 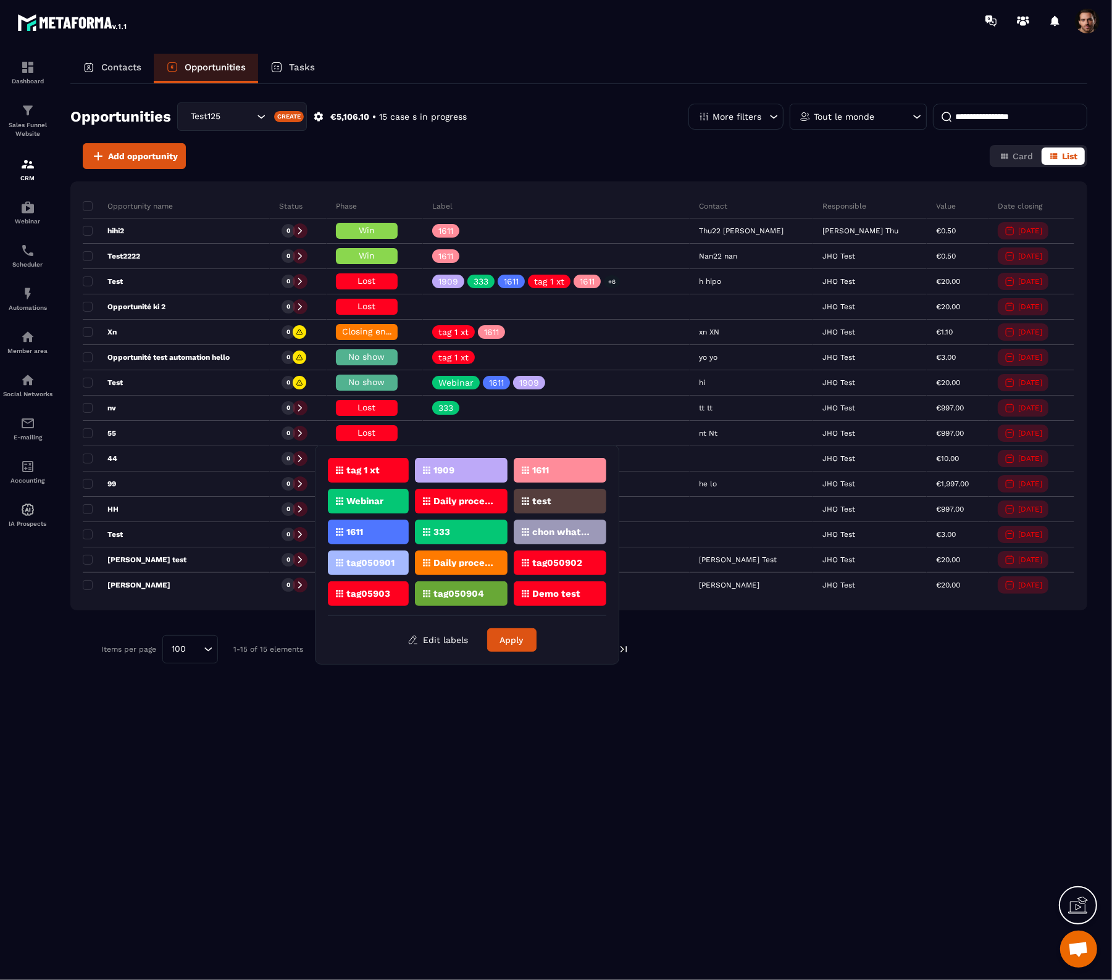 What do you see at coordinates (946, 256) in the screenshot?
I see `p: €0.50` at bounding box center [946, 256].